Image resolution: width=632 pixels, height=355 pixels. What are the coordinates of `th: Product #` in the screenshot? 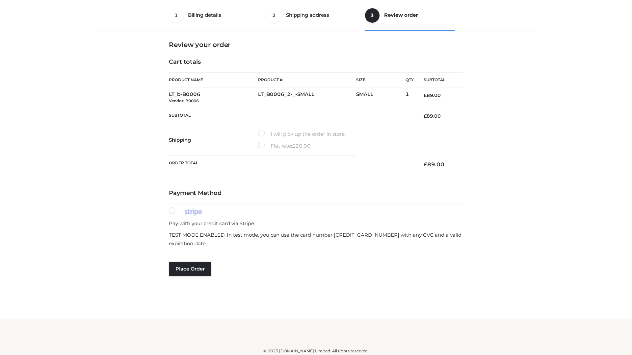 It's located at (307, 80).